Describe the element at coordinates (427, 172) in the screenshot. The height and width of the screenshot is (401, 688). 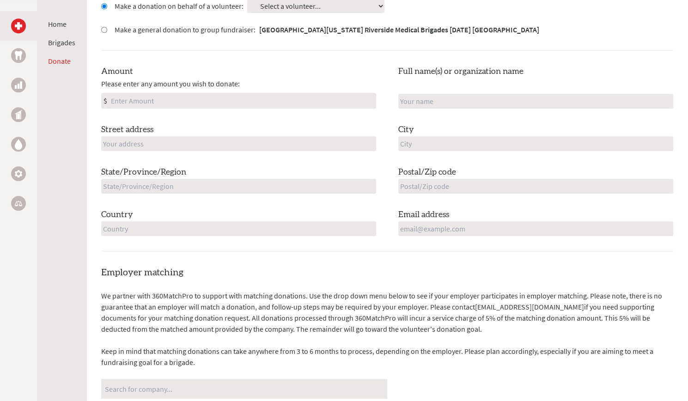
I see `label: Postal/Zip code` at that location.